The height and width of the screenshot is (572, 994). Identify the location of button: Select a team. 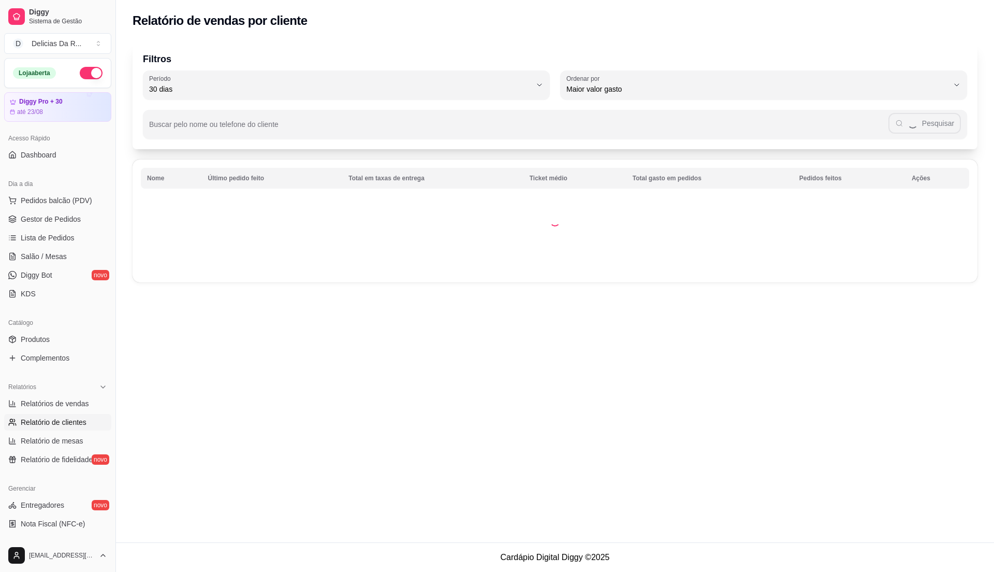
(57, 43).